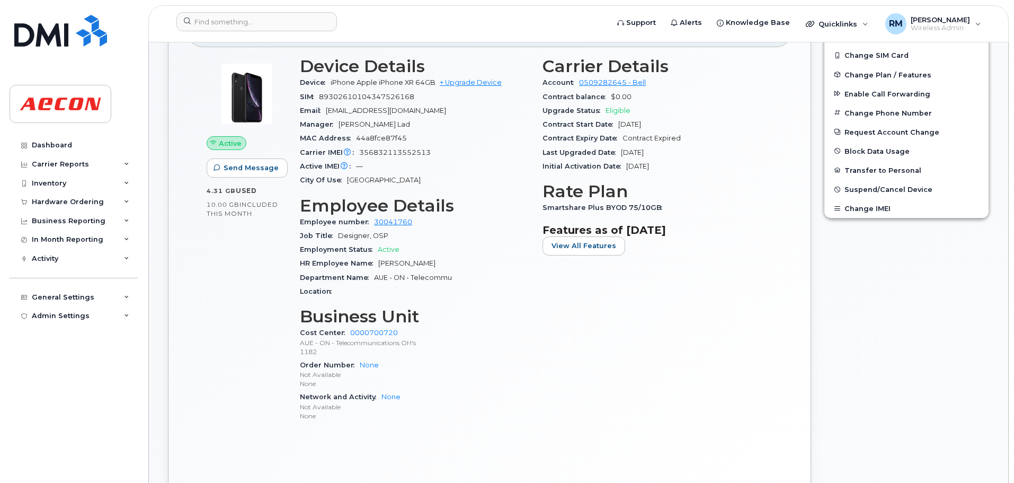 This screenshot has height=483, width=1014. Describe the element at coordinates (907, 170) in the screenshot. I see `button: Transfer to Personal` at that location.